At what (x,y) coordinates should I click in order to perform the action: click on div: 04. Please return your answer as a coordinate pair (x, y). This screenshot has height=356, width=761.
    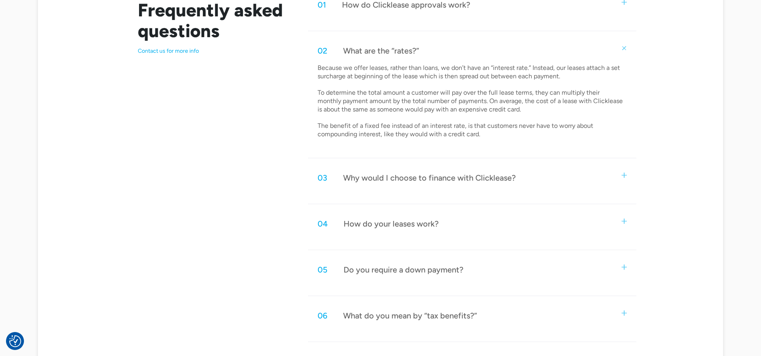
    Looking at the image, I should click on (323, 224).